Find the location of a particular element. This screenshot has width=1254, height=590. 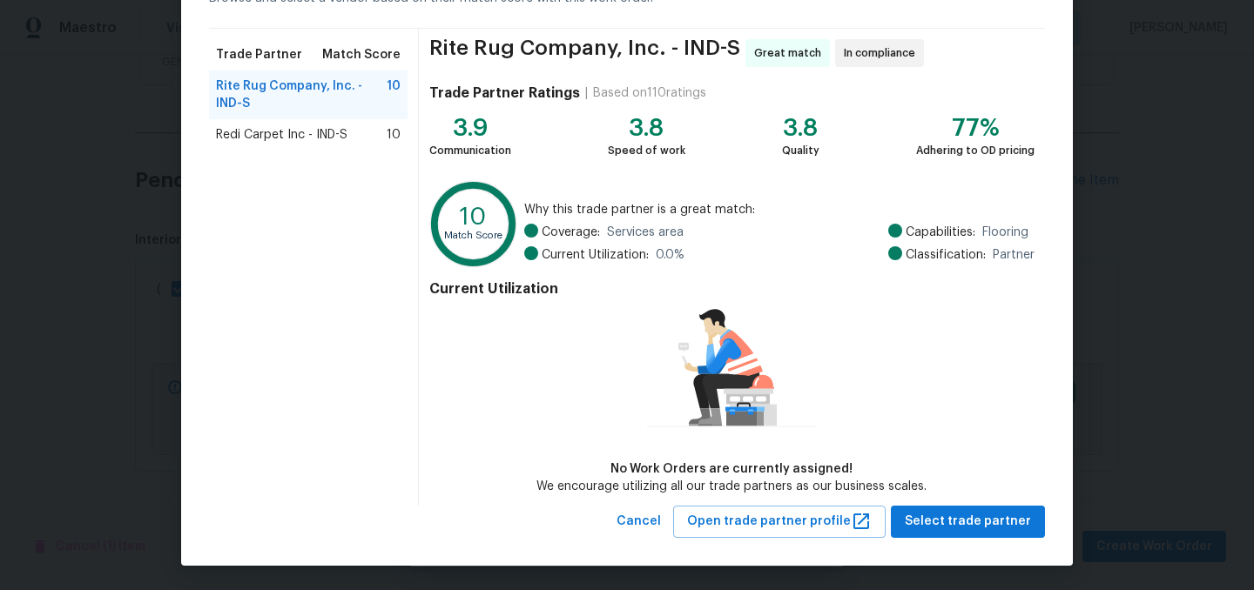

span: Great match is located at coordinates (791, 53).